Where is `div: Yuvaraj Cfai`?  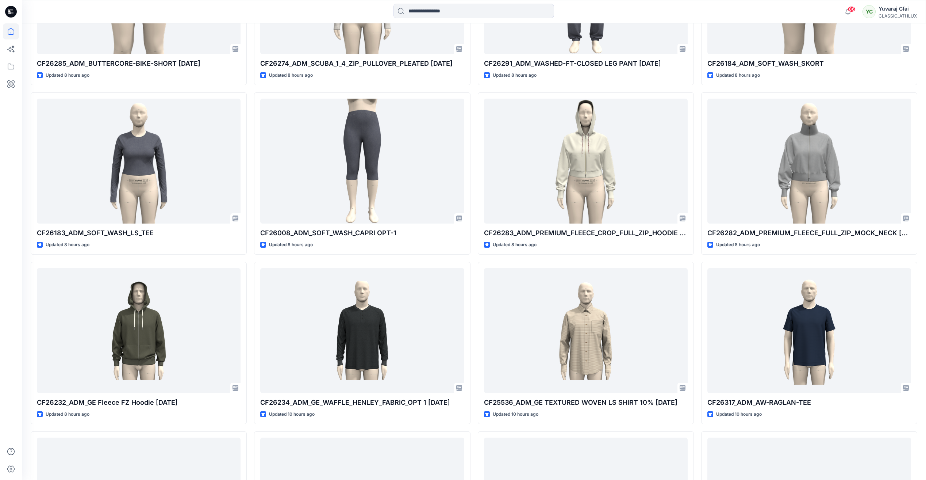 div: Yuvaraj Cfai is located at coordinates (897, 9).